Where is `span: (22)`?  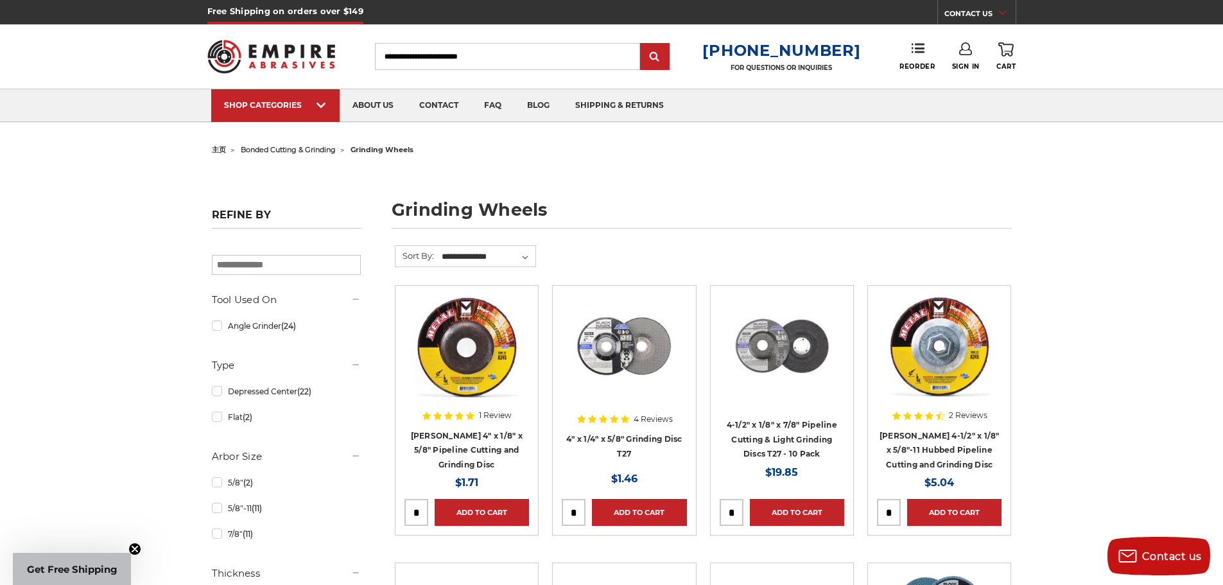
span: (22) is located at coordinates (304, 391).